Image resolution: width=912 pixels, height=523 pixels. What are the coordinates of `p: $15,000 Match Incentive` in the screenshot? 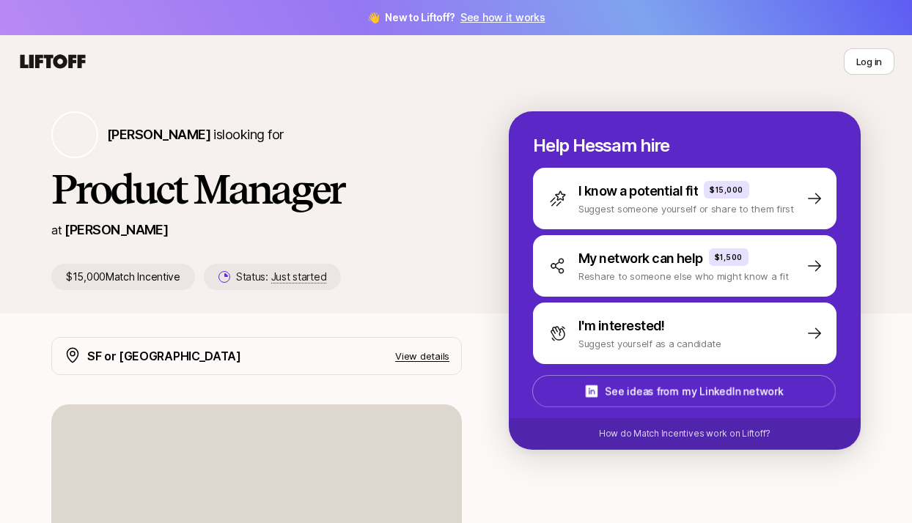 It's located at (123, 277).